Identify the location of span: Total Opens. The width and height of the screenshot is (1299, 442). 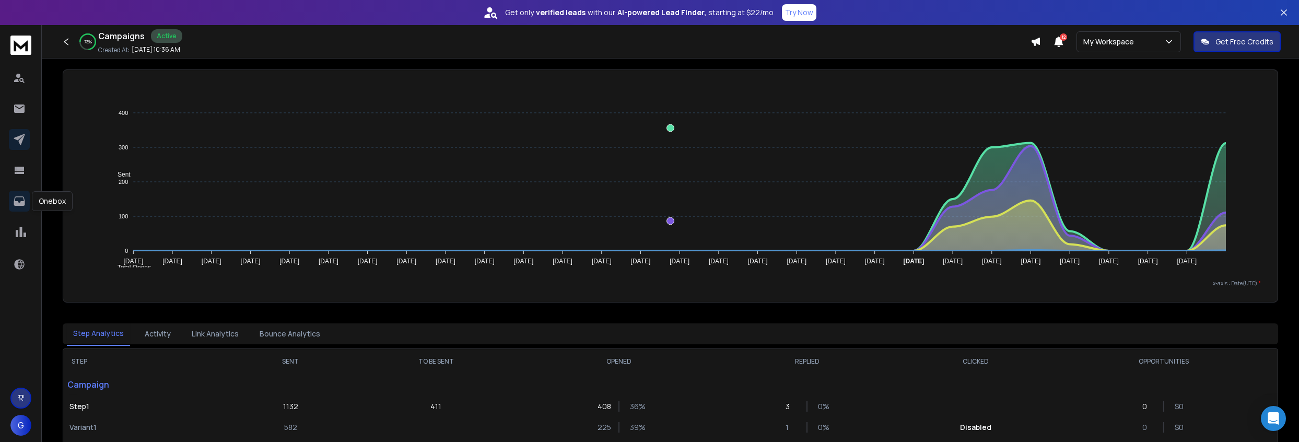
(130, 267).